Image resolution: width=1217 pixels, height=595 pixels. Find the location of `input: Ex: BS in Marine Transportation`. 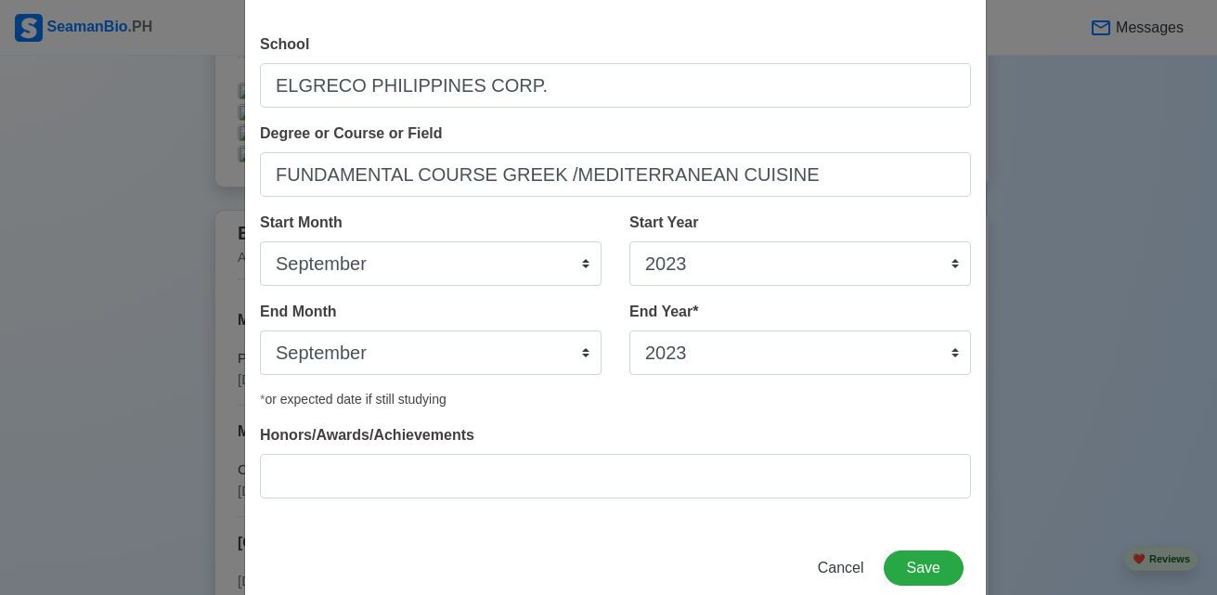

input: Ex: BS in Marine Transportation is located at coordinates (615, 175).